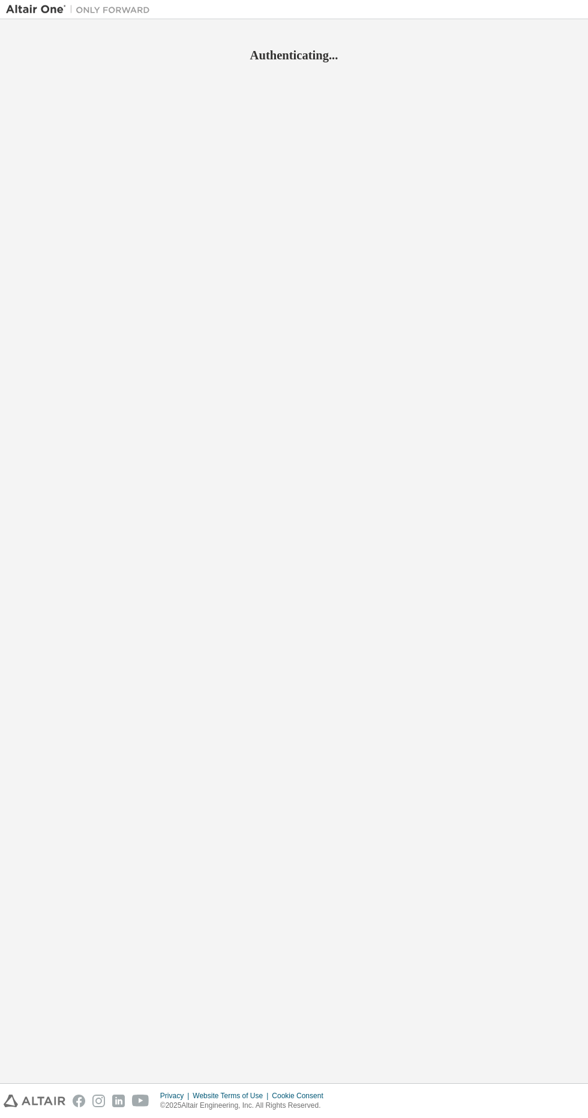 Image resolution: width=588 pixels, height=1118 pixels. I want to click on div: Website Terms of Use, so click(232, 1096).